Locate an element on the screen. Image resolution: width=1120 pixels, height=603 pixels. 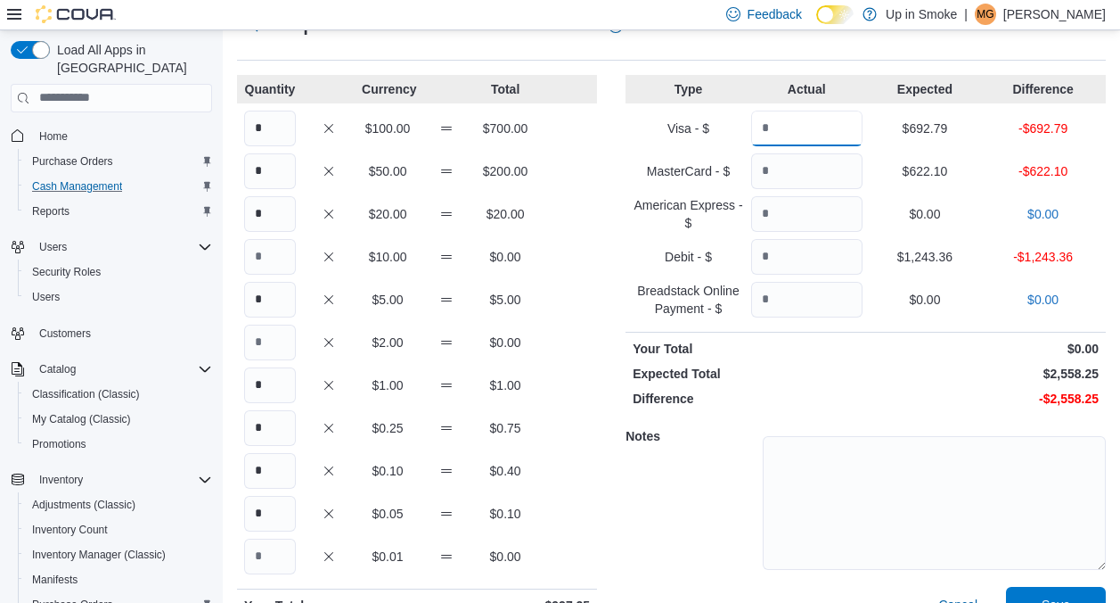
button: Customers is located at coordinates (111, 332).